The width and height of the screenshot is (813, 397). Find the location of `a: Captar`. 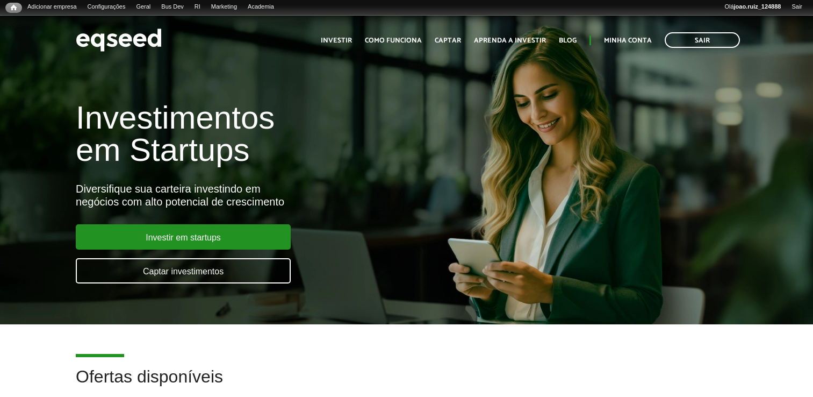

a: Captar is located at coordinates (448, 40).